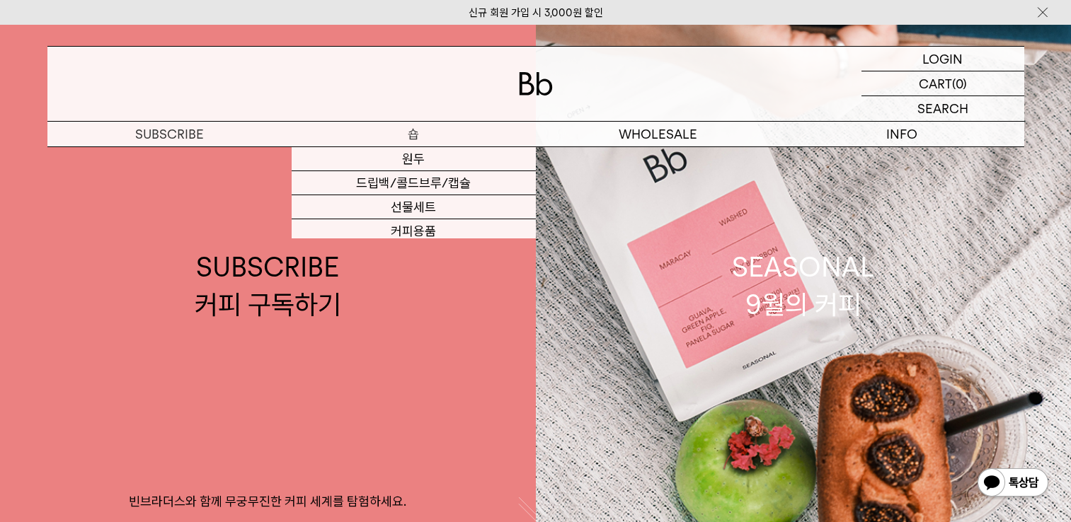 This screenshot has width=1071, height=522. What do you see at coordinates (413, 207) in the screenshot?
I see `a: 선물세트` at bounding box center [413, 207].